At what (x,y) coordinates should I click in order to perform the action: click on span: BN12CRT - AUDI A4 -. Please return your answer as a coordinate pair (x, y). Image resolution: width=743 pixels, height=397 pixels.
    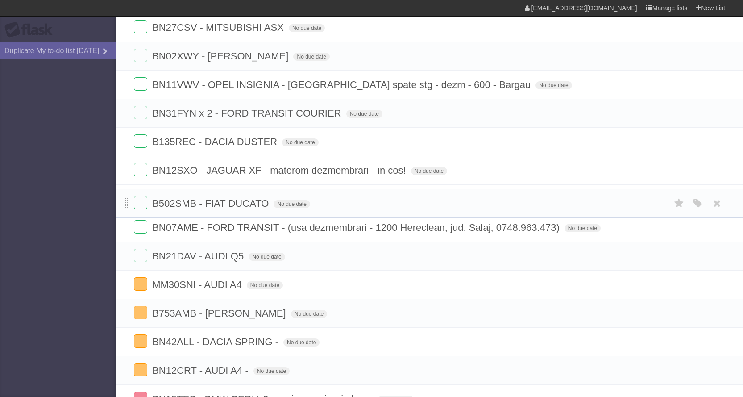
    Looking at the image, I should click on (201, 370).